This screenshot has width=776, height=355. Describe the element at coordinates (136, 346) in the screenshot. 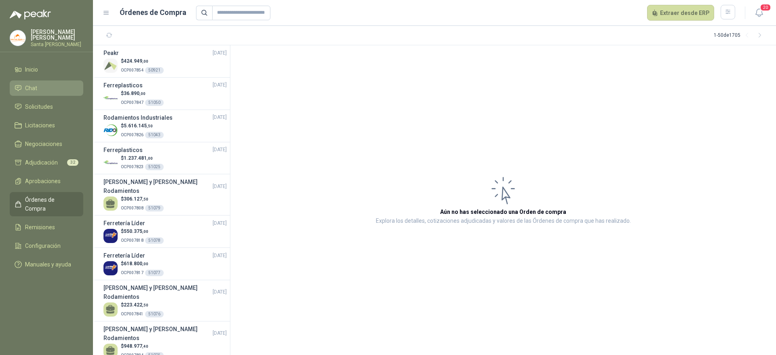

I see `span: 948.977` at that location.